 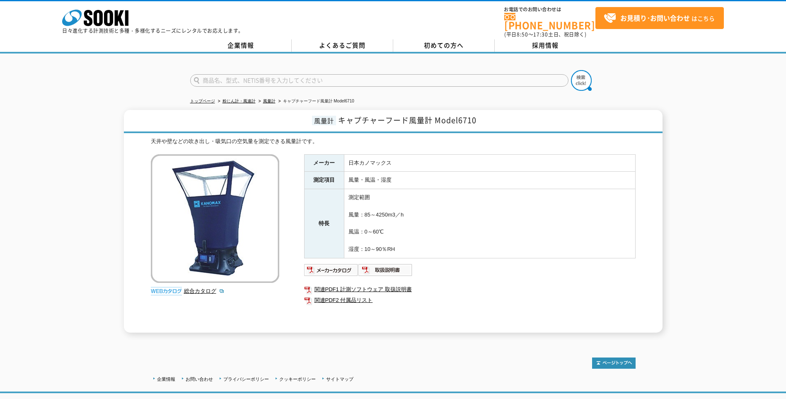 What do you see at coordinates (324, 120) in the screenshot?
I see `span: 風量計` at bounding box center [324, 120].